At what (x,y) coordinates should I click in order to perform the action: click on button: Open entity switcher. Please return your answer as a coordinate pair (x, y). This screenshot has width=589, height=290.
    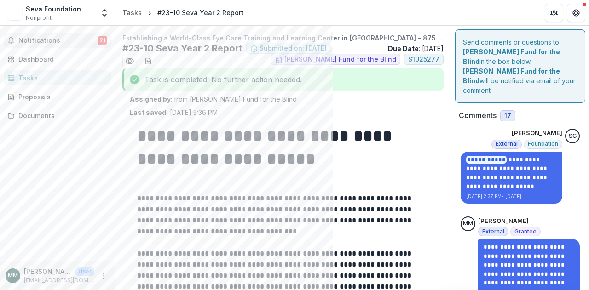
    Looking at the image, I should click on (104, 13).